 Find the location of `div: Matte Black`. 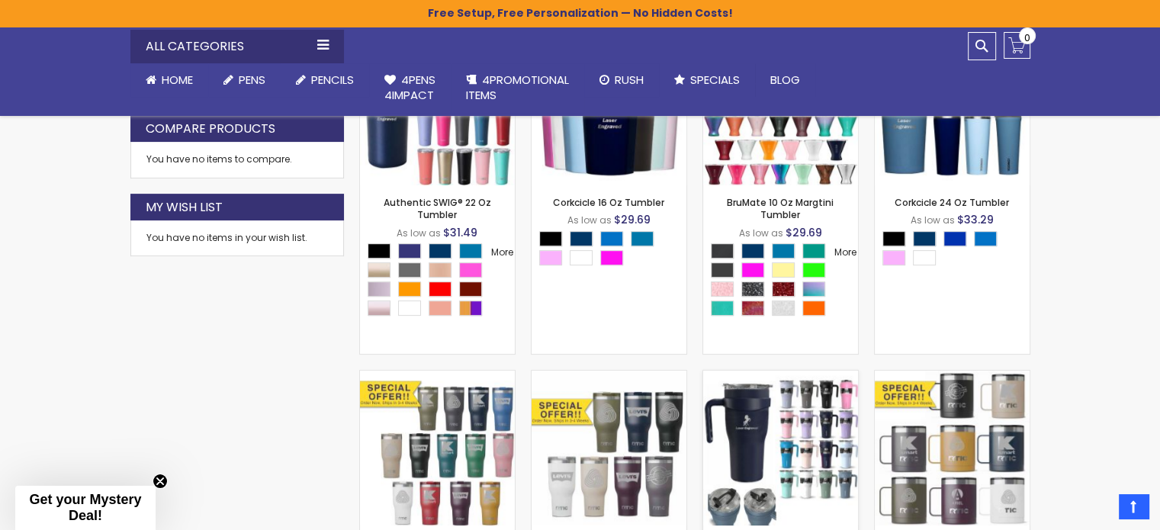

div: Matte Black is located at coordinates (722, 251).